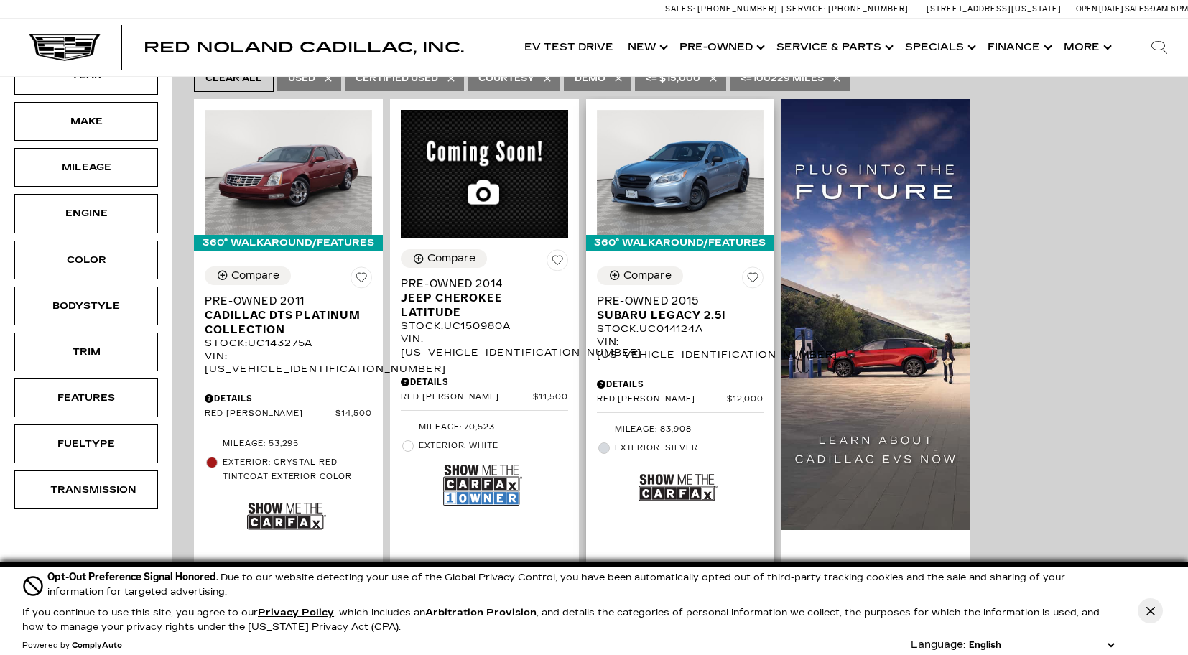 This screenshot has height=655, width=1188. I want to click on strong: Arbitration Provision, so click(480, 613).